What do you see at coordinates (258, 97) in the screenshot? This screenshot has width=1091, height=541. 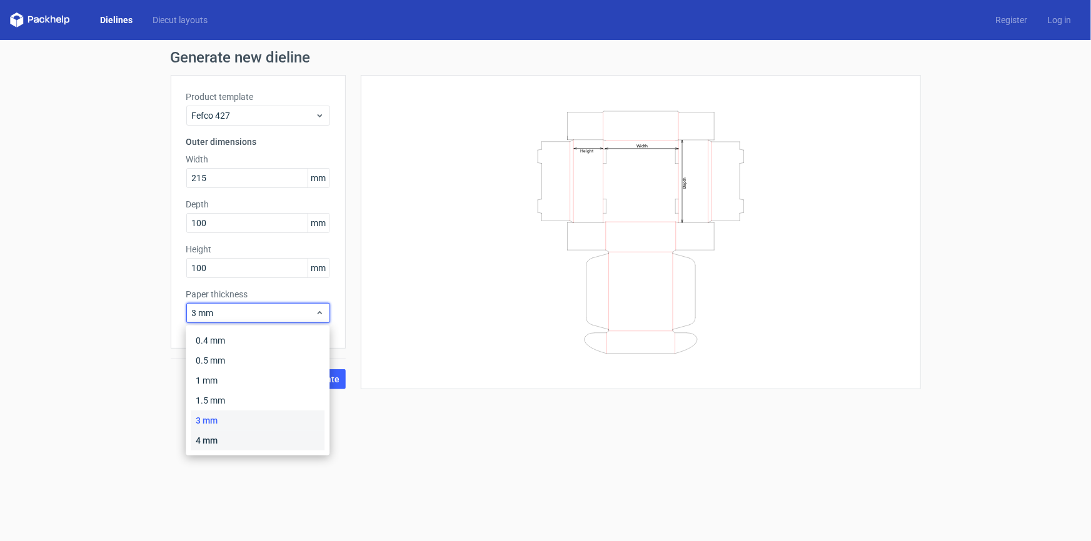 I see `label: Product template` at bounding box center [258, 97].